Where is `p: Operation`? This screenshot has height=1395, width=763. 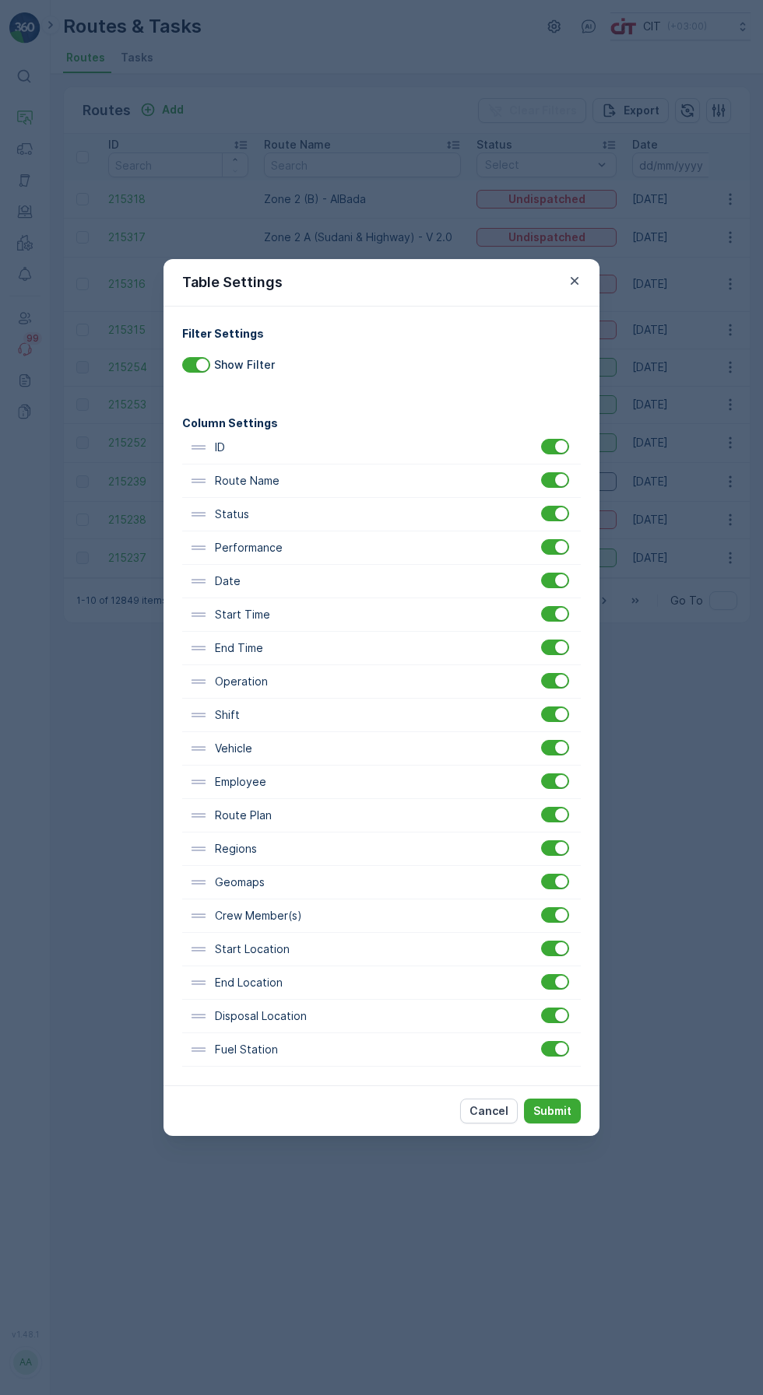 p: Operation is located at coordinates (241, 682).